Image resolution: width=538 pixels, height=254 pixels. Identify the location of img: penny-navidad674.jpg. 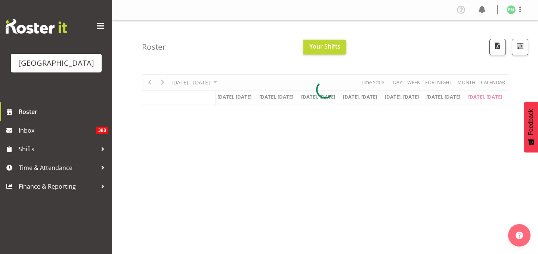
(511, 10).